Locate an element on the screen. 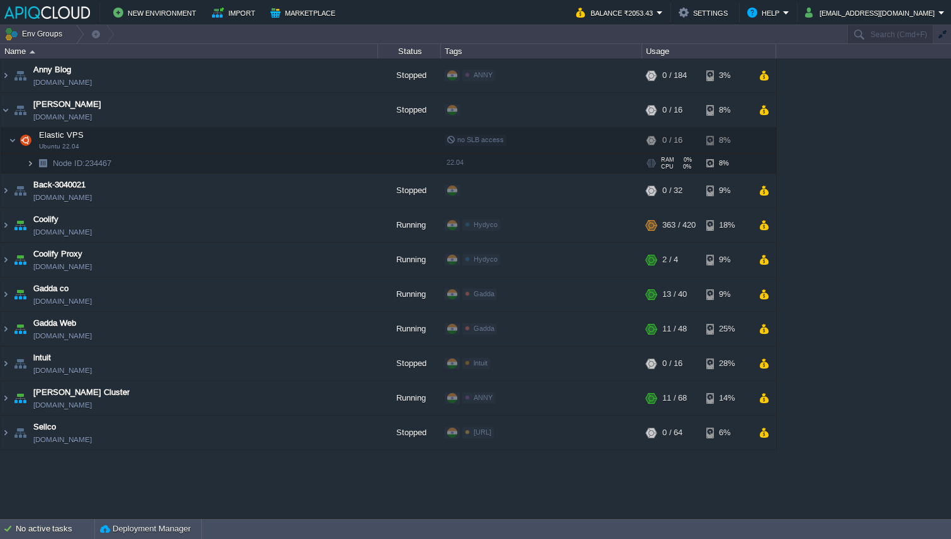  div: Usage is located at coordinates (709, 51).